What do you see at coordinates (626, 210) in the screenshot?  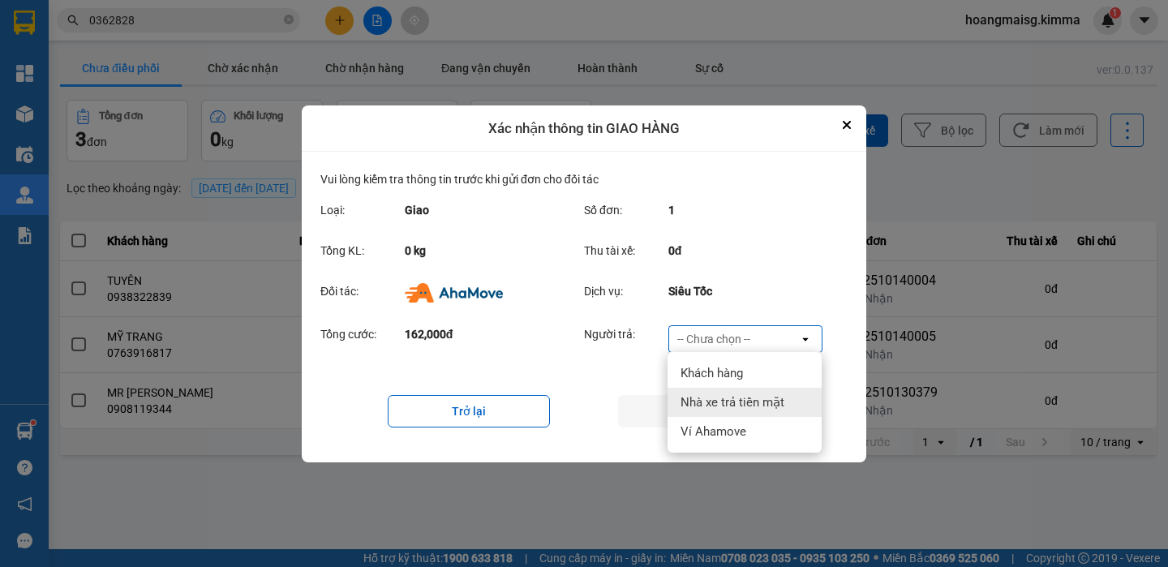 I see `div: Số đơn:` at bounding box center [626, 210].